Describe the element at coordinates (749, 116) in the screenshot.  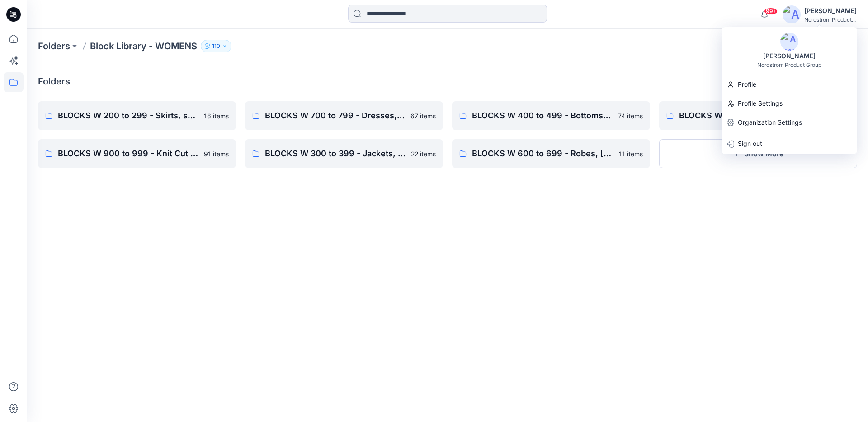
I see `p: BLOCKS W 100 to 199 - Woven Tops, Shirts, PJ Tops` at that location.